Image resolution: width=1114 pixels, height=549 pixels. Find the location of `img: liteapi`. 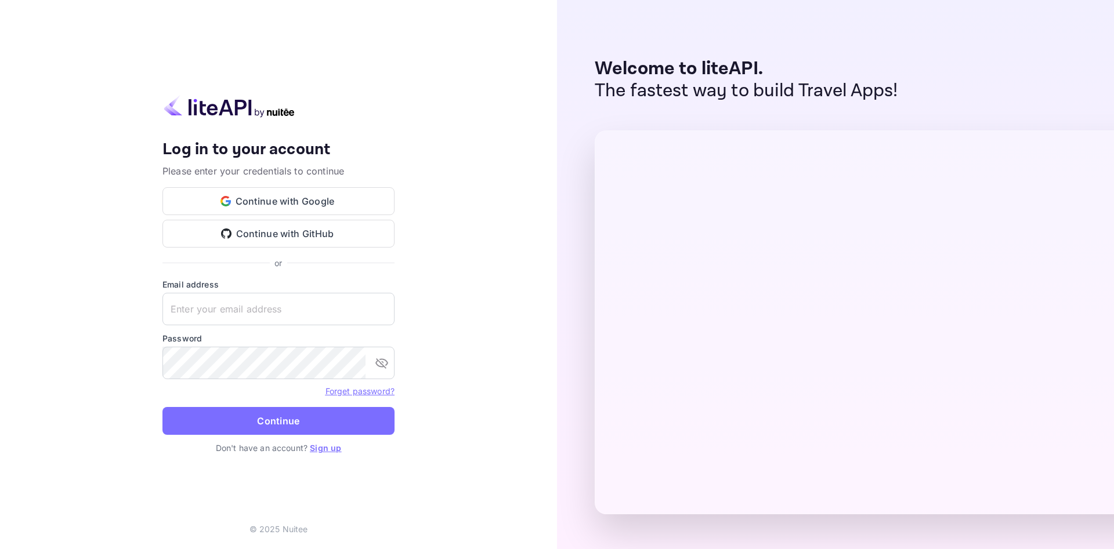

img: liteapi is located at coordinates (229, 106).